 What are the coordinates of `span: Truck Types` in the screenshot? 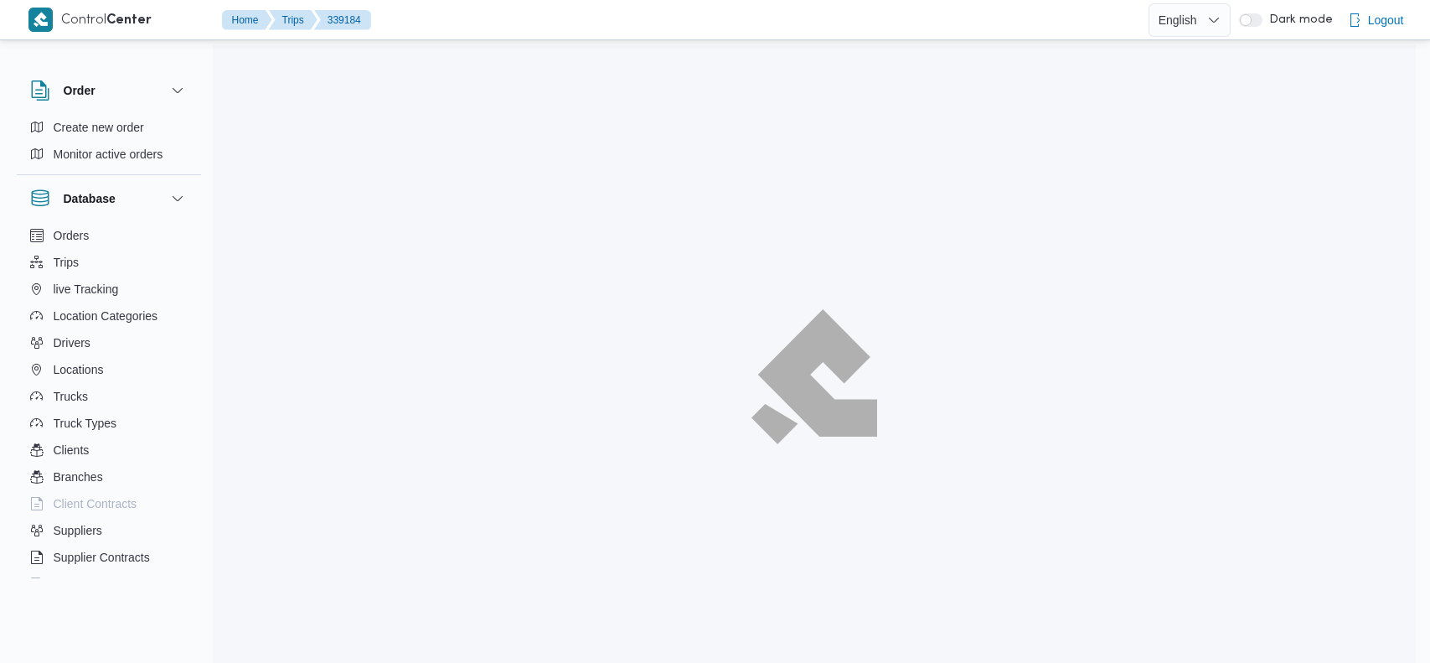 It's located at (85, 423).